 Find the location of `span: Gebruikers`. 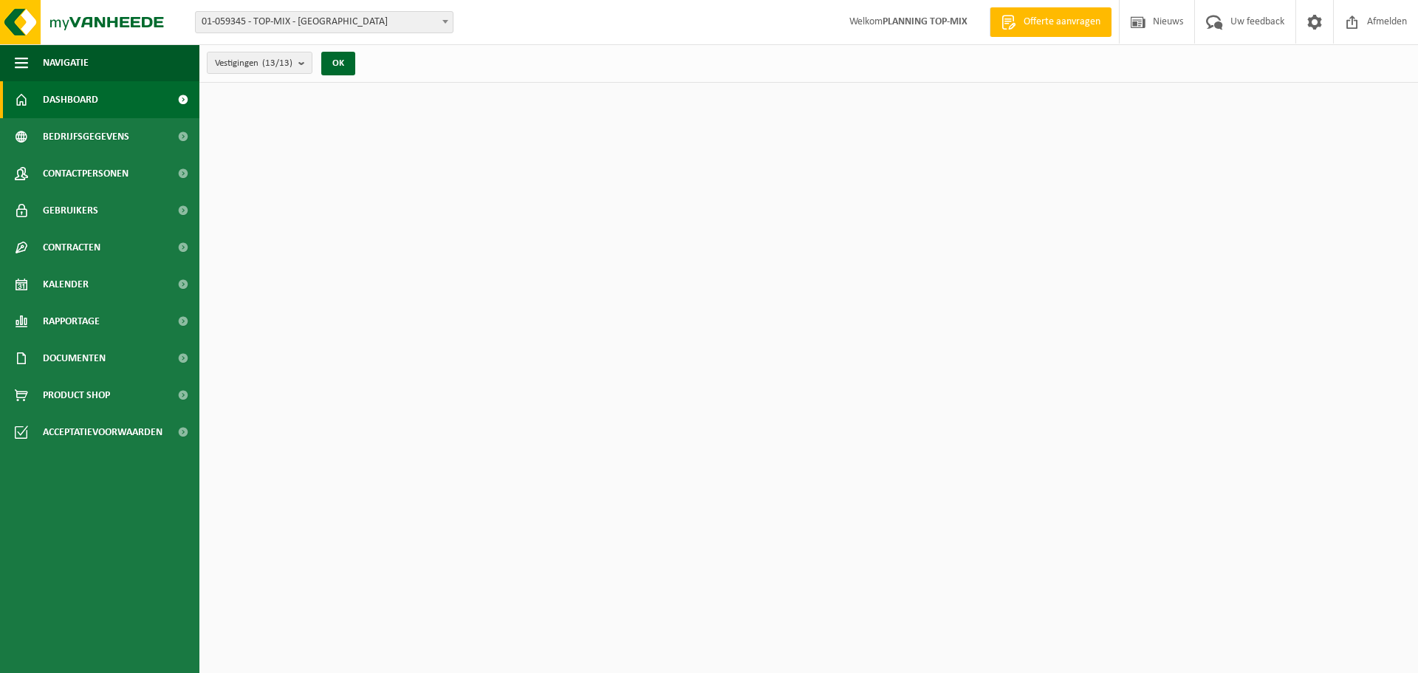

span: Gebruikers is located at coordinates (70, 211).